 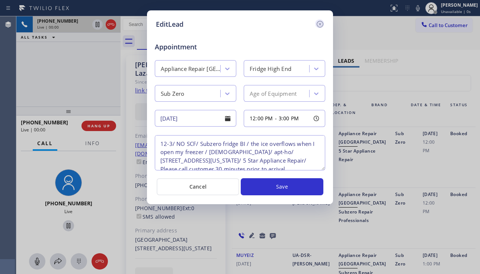 What do you see at coordinates (289, 118) in the screenshot?
I see `span: 3:00 PM` at bounding box center [289, 118].